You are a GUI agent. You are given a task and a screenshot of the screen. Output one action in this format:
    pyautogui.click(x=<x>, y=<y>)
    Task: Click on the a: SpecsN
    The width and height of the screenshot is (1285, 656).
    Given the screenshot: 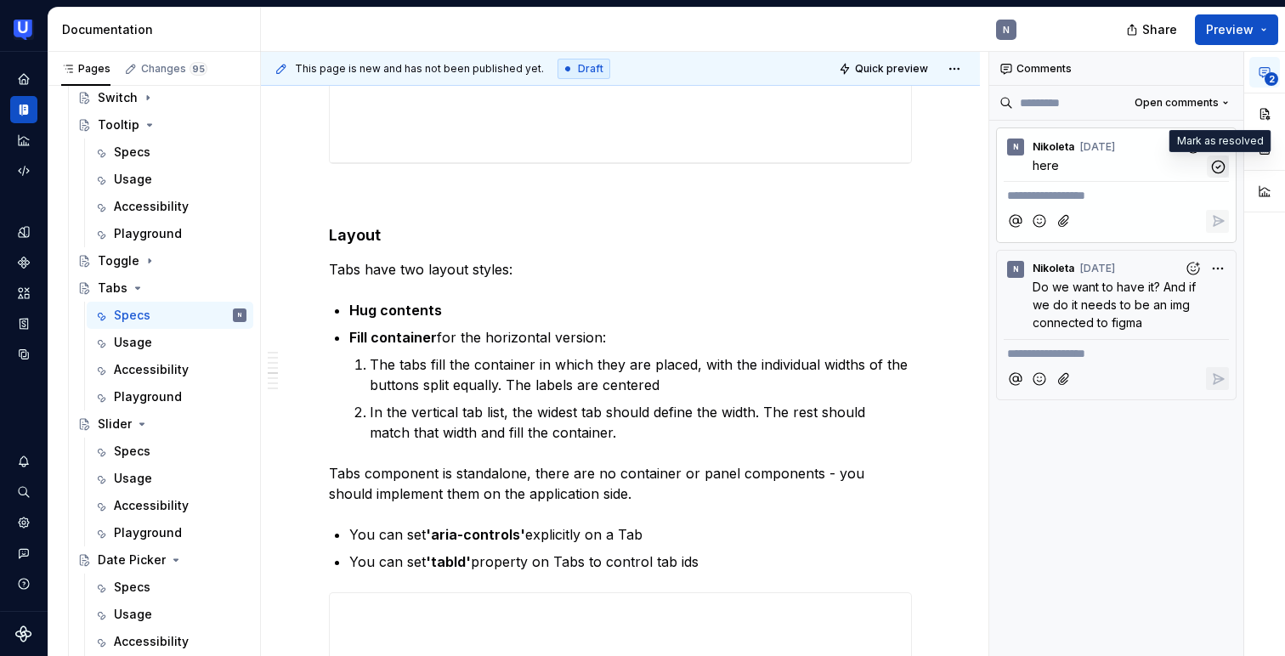 What is the action you would take?
    pyautogui.click(x=170, y=315)
    